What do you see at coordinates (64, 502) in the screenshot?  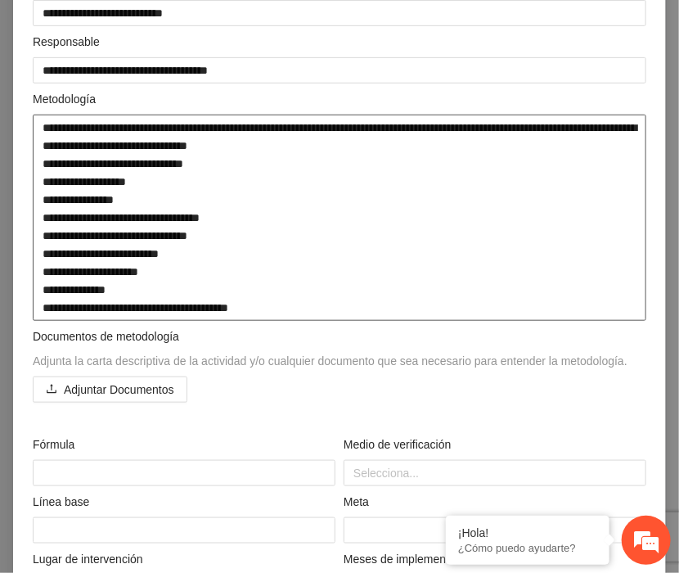 I see `span: Línea base` at bounding box center [64, 502].